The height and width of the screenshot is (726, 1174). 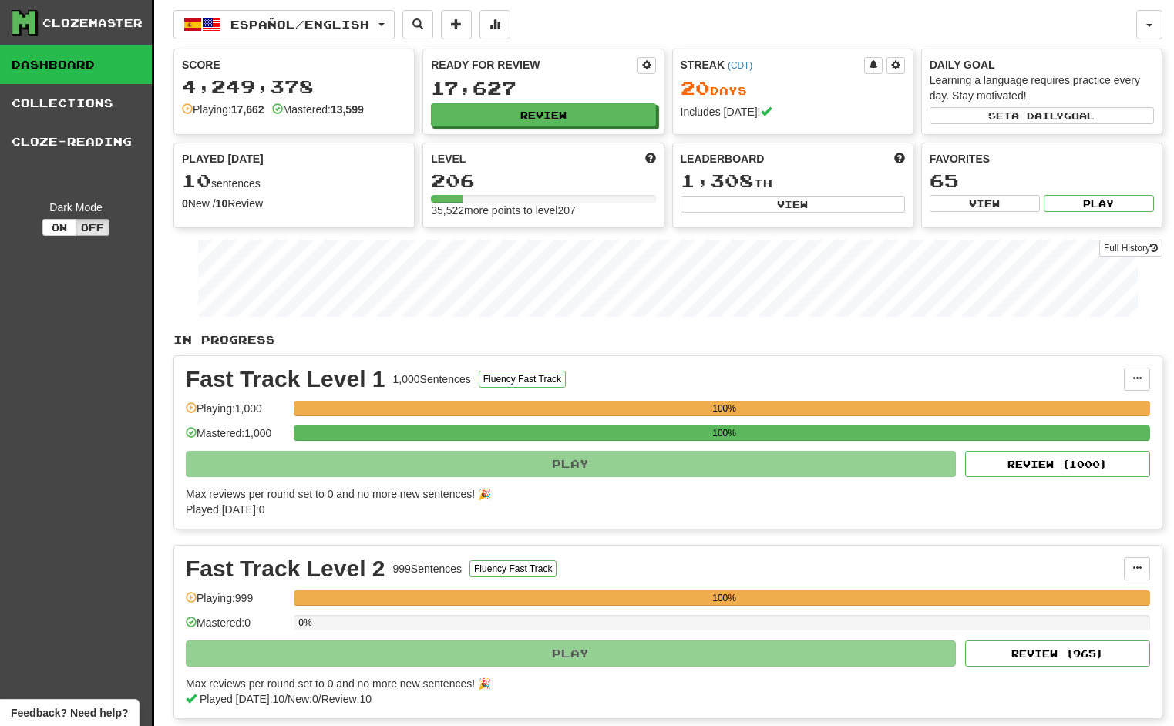 I want to click on div: Daily Goal, so click(x=1041, y=65).